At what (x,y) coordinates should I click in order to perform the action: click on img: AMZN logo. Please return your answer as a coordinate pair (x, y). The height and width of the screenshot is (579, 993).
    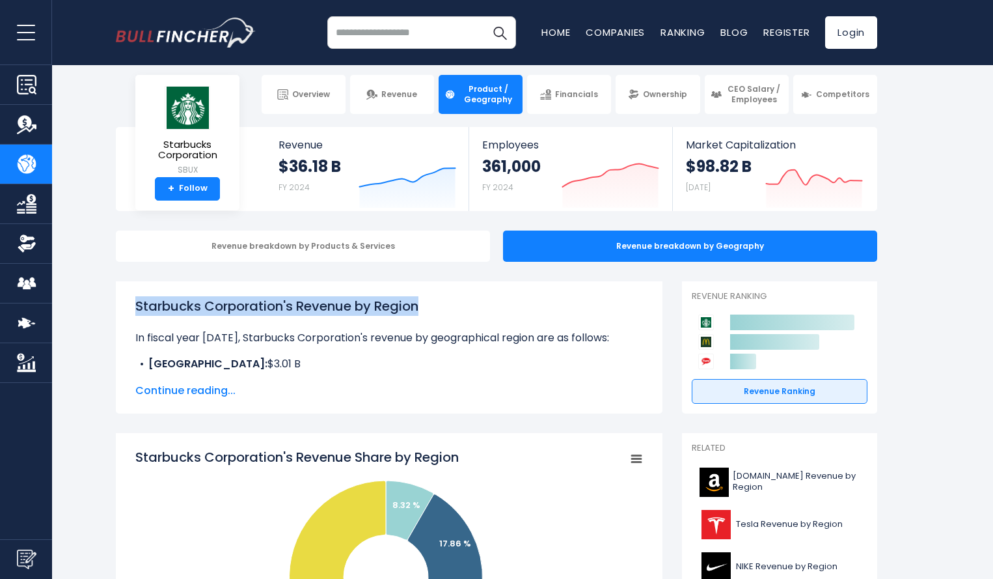
    Looking at the image, I should click on (714, 482).